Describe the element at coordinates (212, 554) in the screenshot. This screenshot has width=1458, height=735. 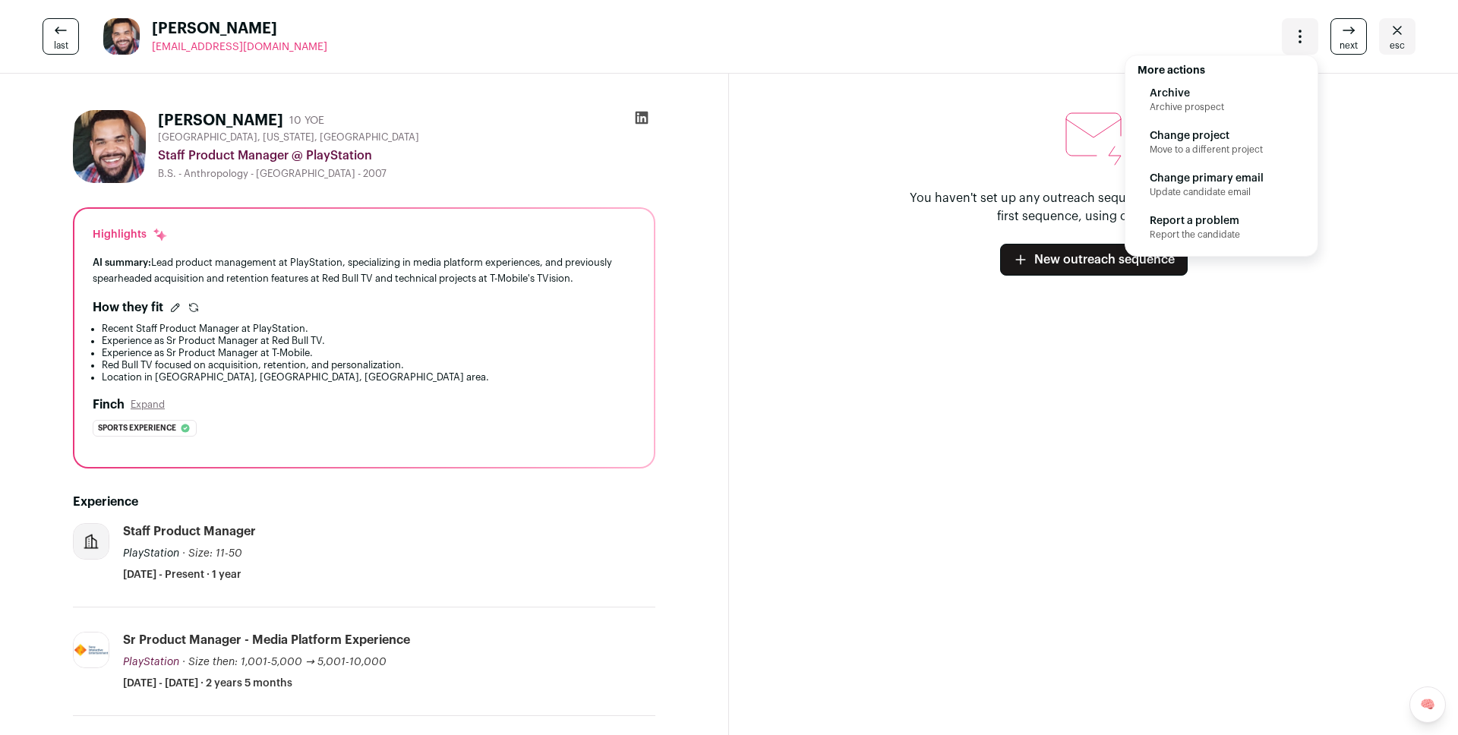
I see `span: · Size: 11-50` at that location.